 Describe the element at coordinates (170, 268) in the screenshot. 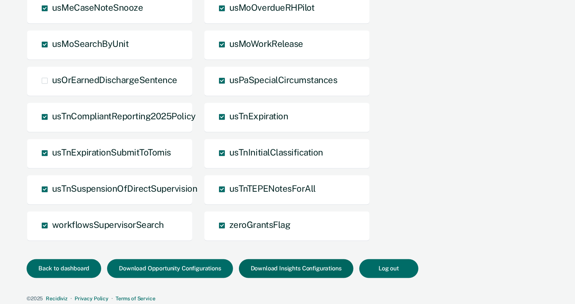

I see `button: Download Opportunity Configurations` at that location.